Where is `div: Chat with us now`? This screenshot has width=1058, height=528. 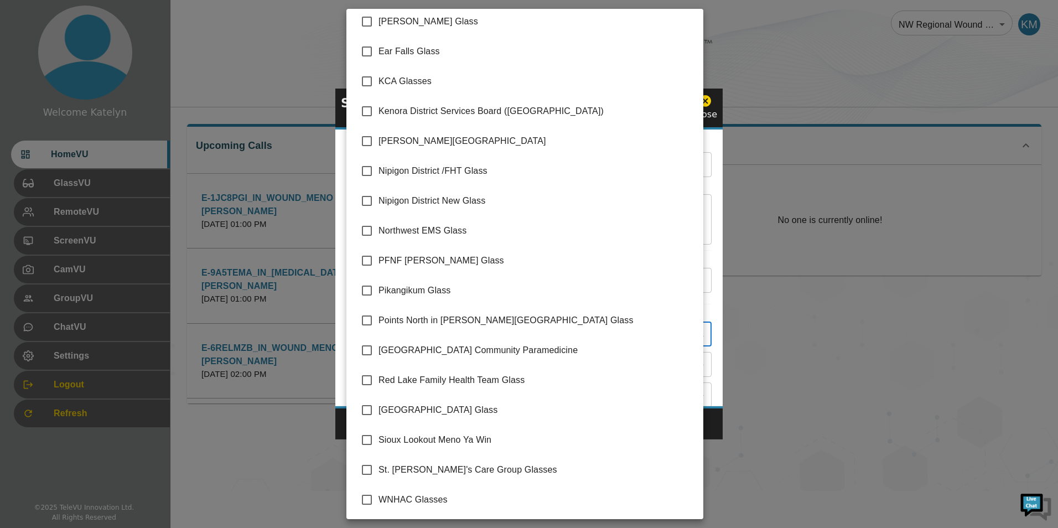
div: Chat with us now is located at coordinates (138, 65).